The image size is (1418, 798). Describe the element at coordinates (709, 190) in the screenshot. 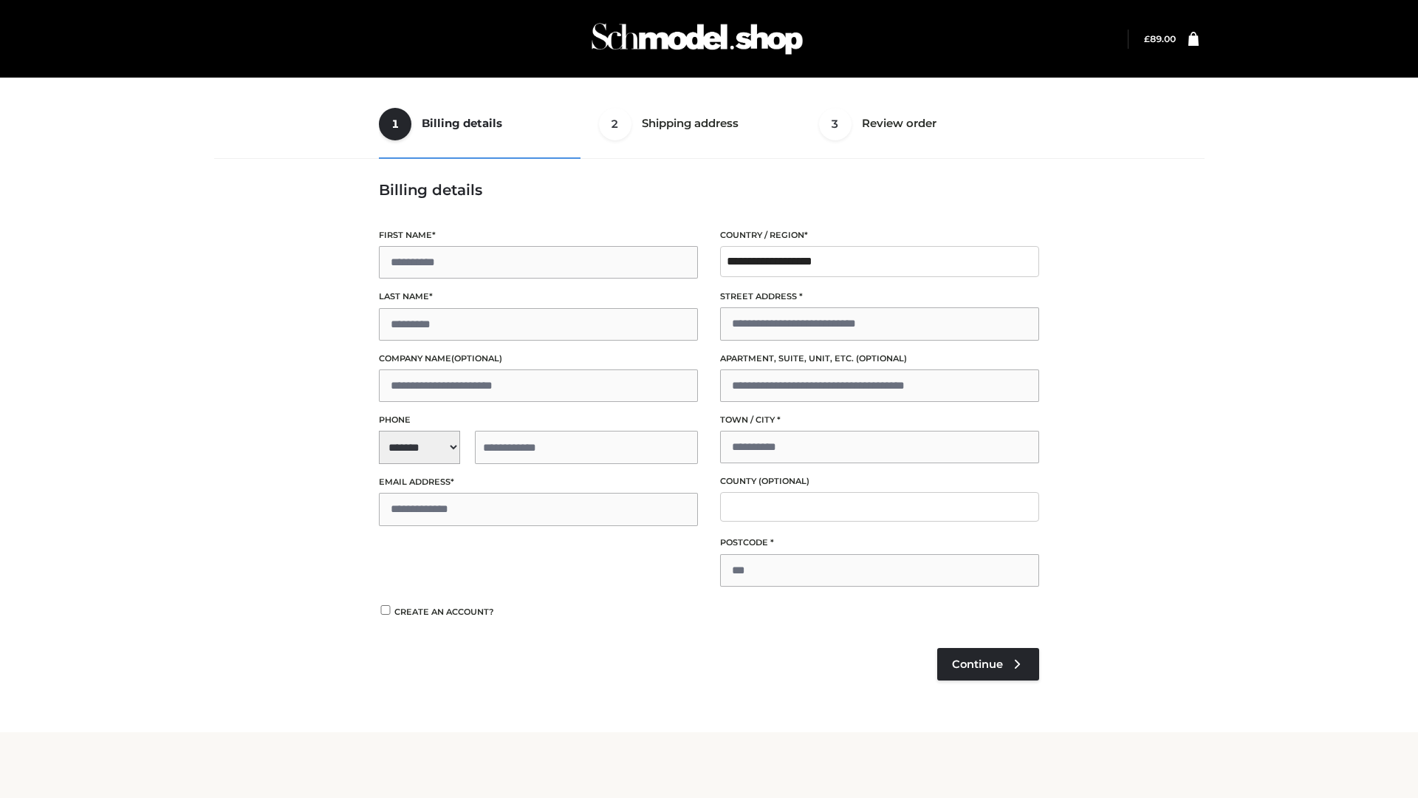

I see `h3: Billing details` at that location.